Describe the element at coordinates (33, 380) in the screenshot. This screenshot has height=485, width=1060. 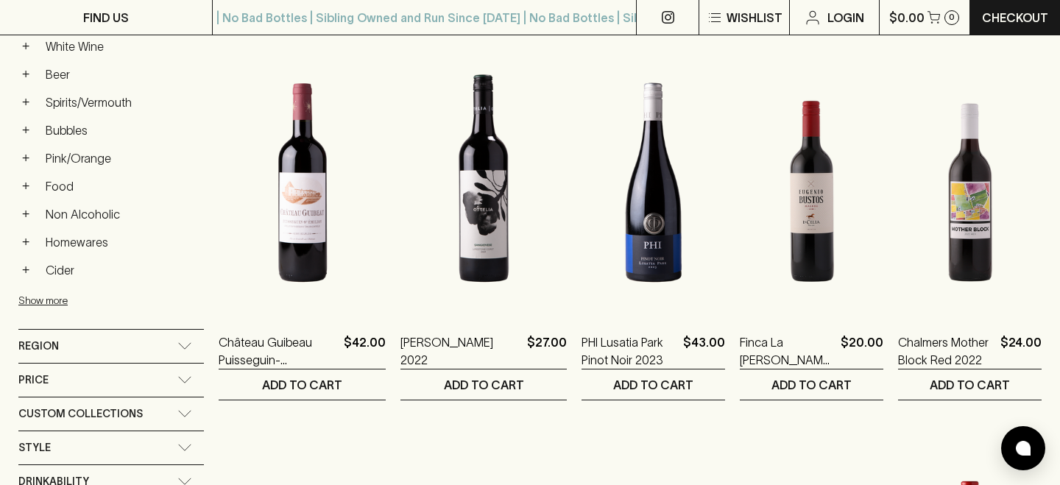
I see `span: Price` at that location.